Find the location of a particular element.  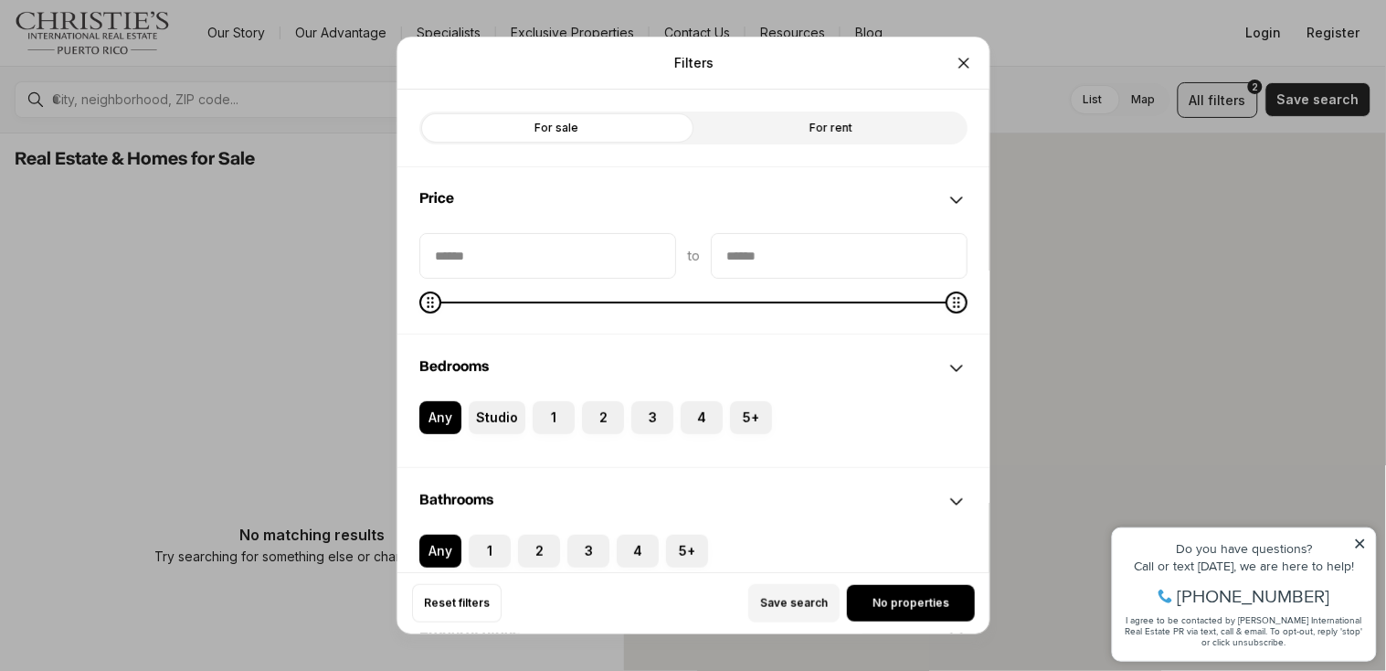

input: priceMin is located at coordinates (547, 256).